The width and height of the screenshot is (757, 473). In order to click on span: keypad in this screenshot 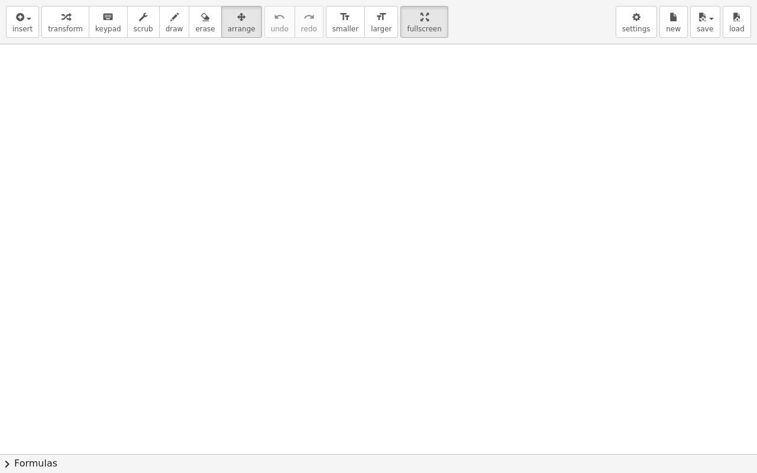, I will do `click(108, 29)`.